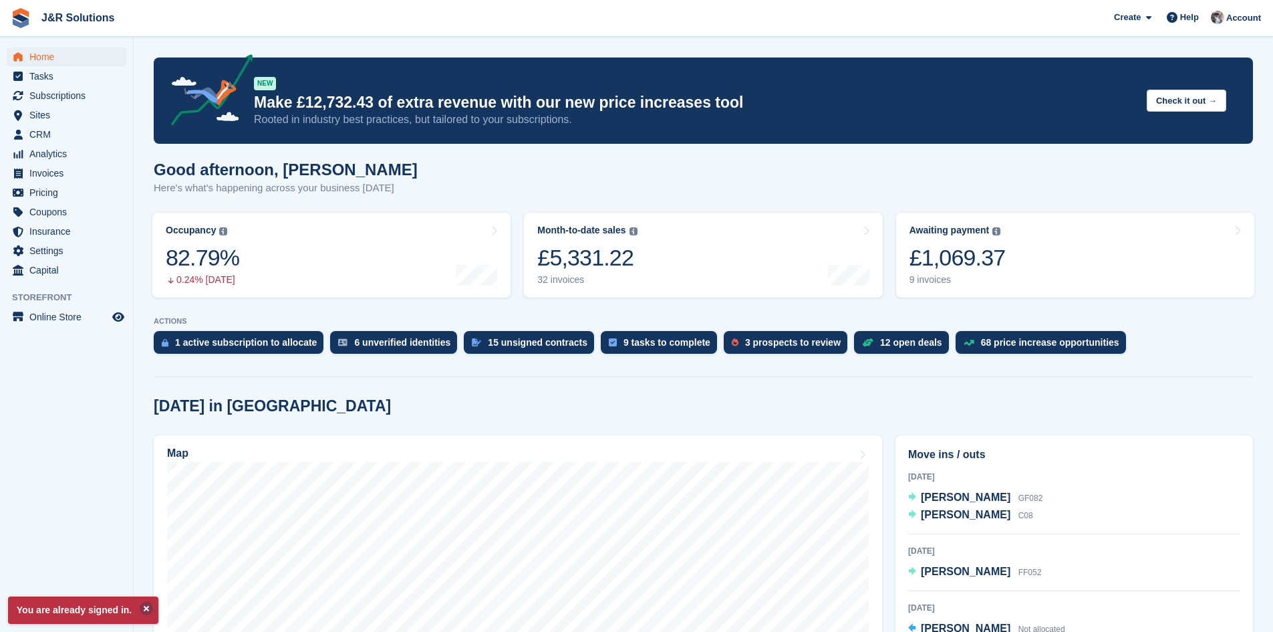  I want to click on p: Rooted in industry best practices, but tailored to your subscriptions., so click(695, 120).